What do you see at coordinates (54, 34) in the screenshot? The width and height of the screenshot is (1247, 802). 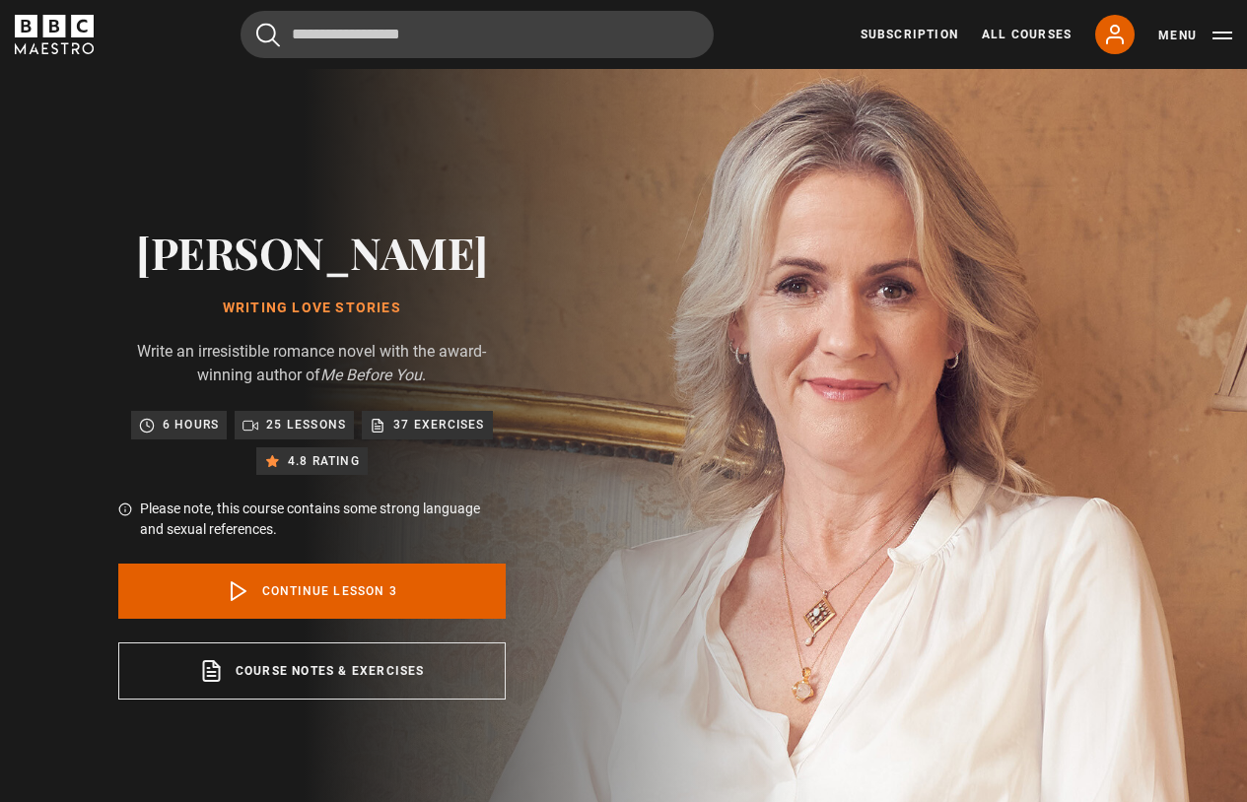 I see `svg: BBC Maestro` at bounding box center [54, 34].